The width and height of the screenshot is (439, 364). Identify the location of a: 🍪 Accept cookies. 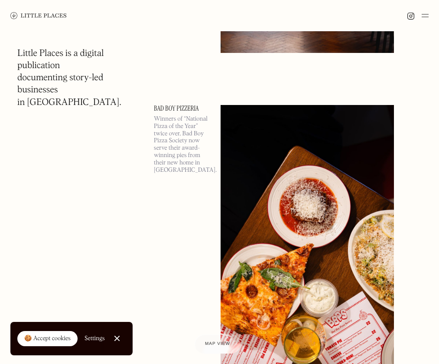
(47, 339).